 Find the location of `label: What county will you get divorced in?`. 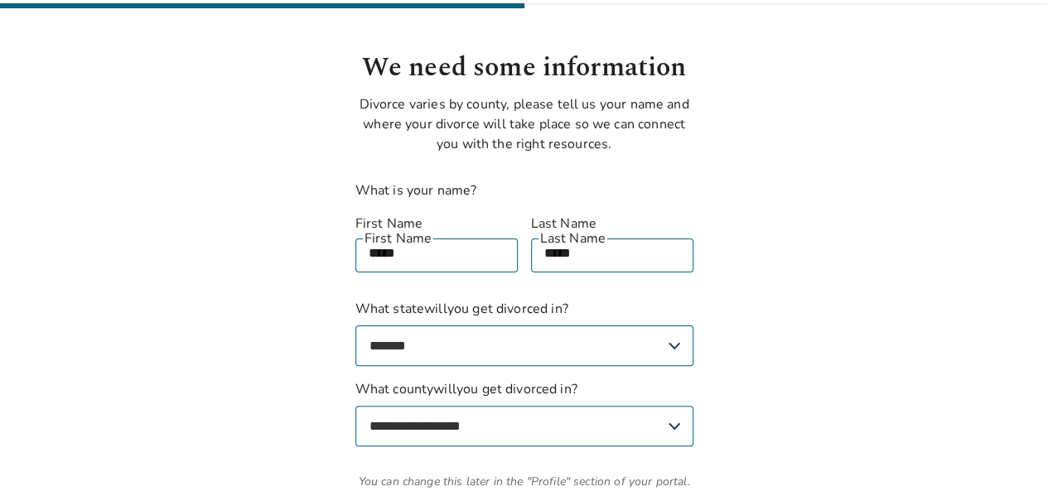

label: What county will you get divorced in? is located at coordinates (524, 412).